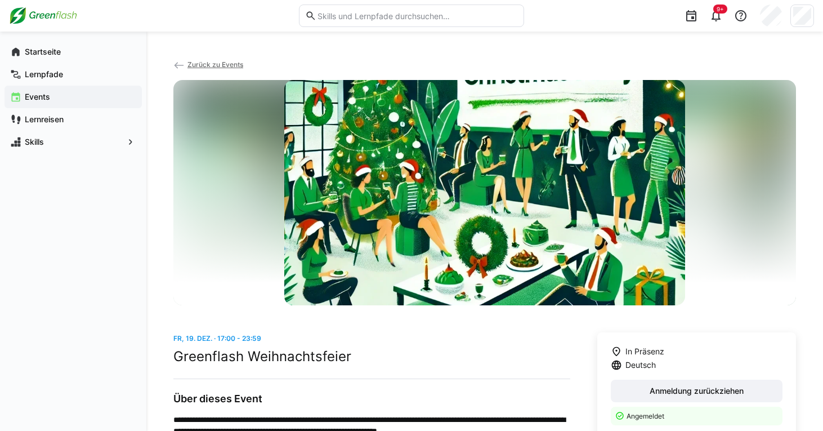 The width and height of the screenshot is (823, 431). Describe the element at coordinates (372, 399) in the screenshot. I see `h3: Über dieses Event` at that location.